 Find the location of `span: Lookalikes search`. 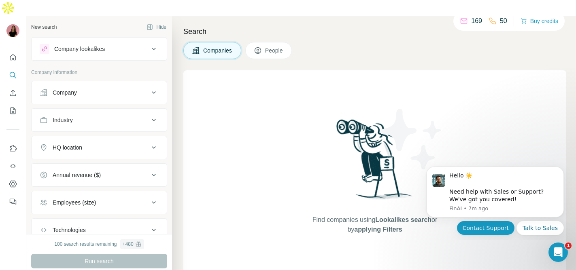

span: Lookalikes search is located at coordinates (403, 220).